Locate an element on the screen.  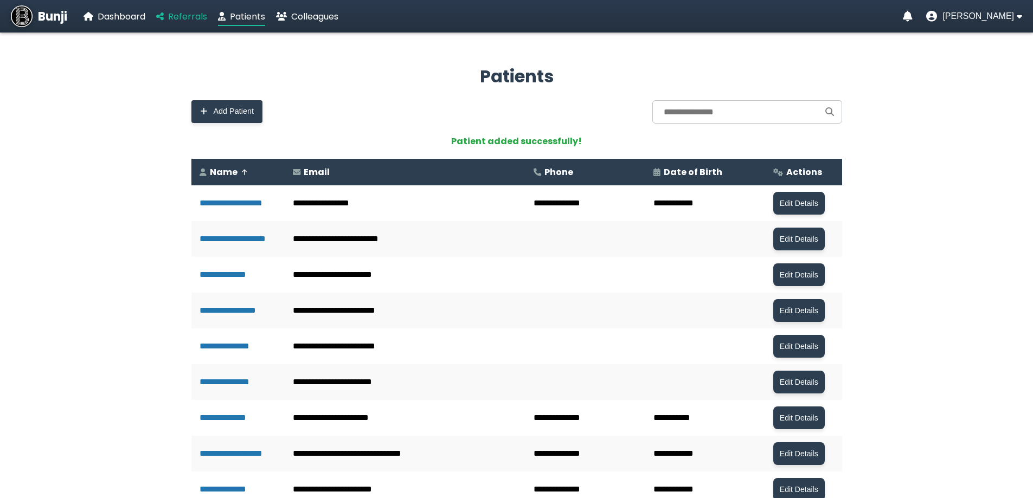
span: Patients is located at coordinates (247, 16).